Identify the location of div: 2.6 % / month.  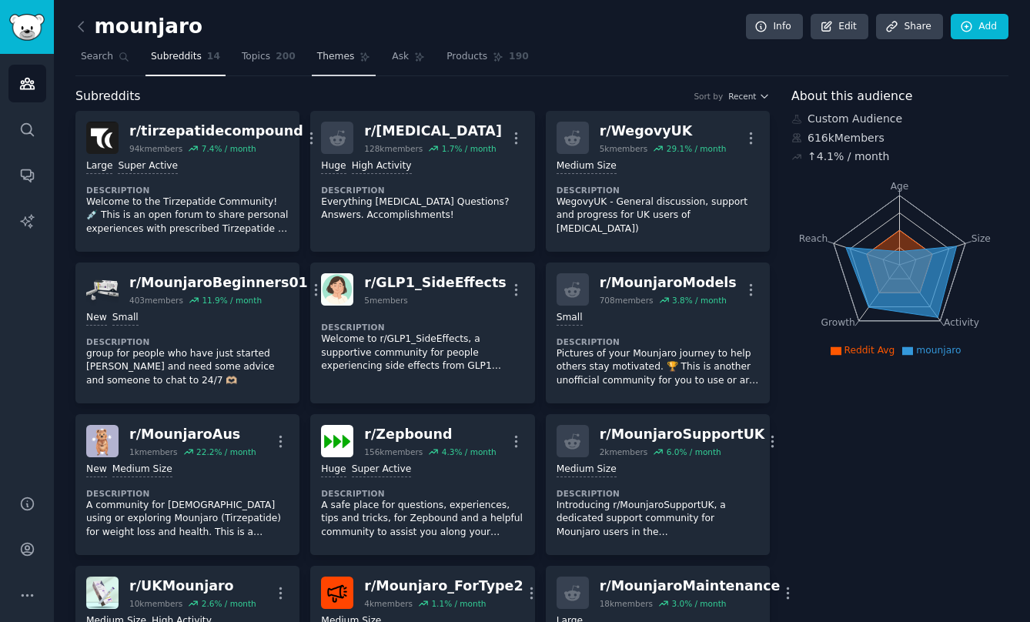
(229, 604).